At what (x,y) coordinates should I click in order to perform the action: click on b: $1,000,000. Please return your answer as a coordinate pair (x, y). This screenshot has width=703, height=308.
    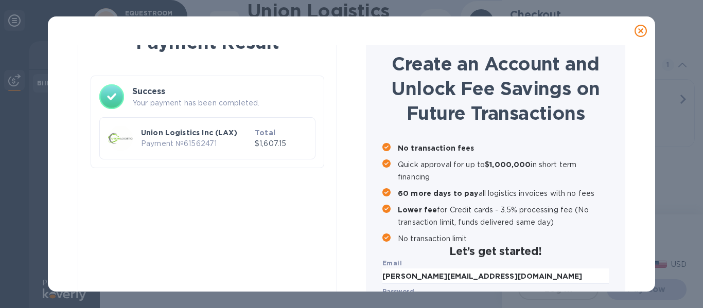
    Looking at the image, I should click on (508, 165).